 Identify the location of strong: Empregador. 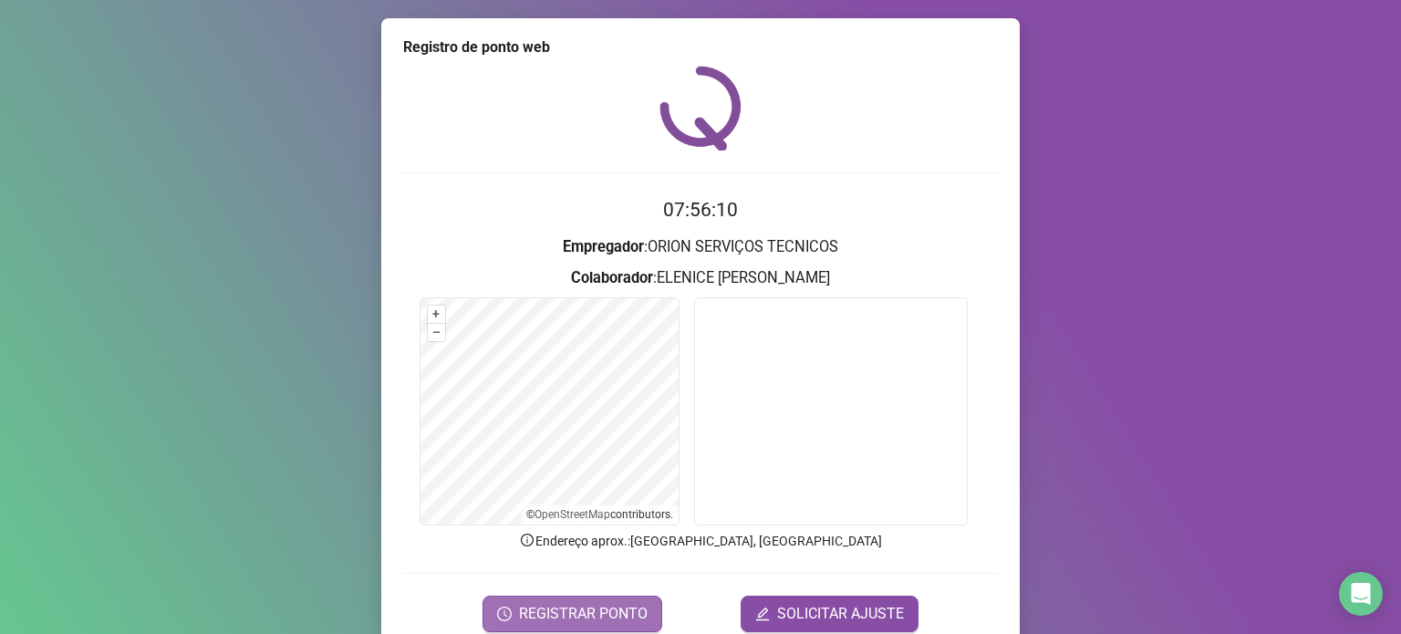
(603, 246).